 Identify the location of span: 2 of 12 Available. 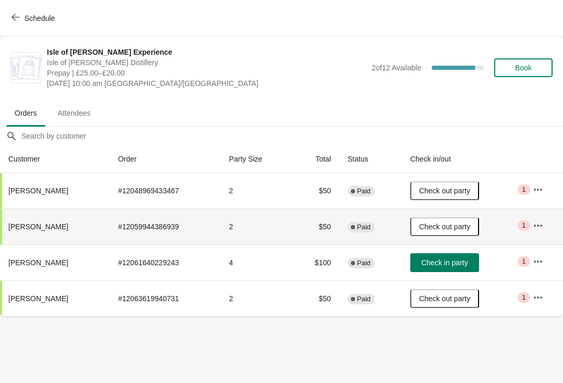
(396, 68).